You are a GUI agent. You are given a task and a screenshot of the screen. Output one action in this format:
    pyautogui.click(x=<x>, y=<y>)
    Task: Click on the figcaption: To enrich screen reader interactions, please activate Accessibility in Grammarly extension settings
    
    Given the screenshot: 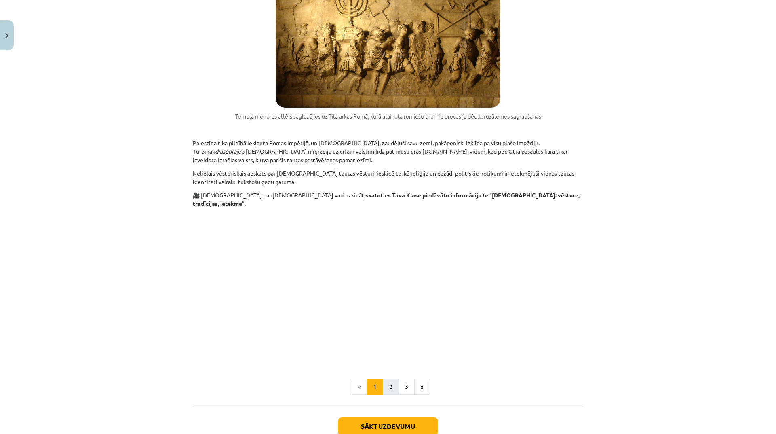 What is the action you would take?
    pyautogui.click(x=388, y=116)
    